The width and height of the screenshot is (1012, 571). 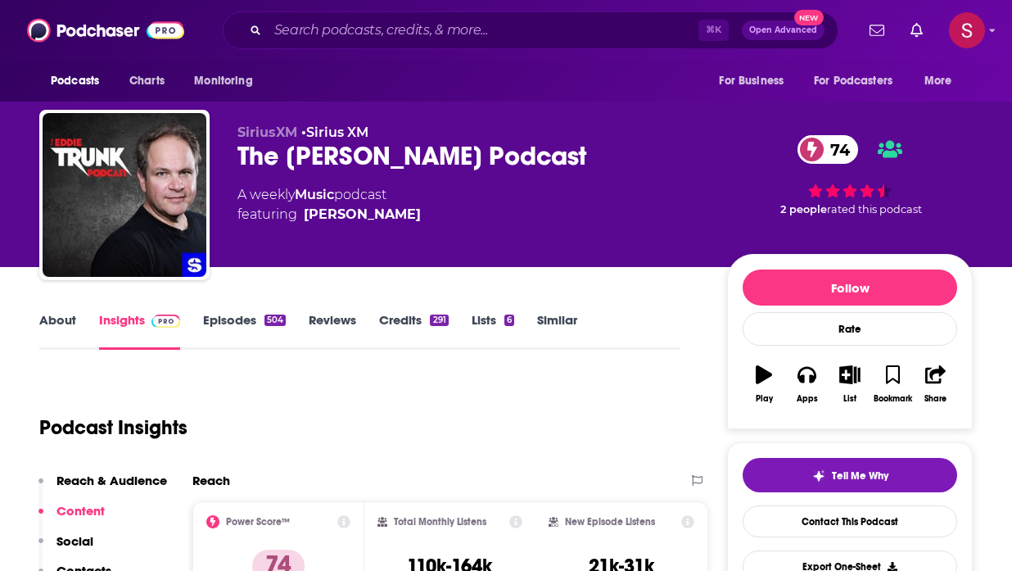 What do you see at coordinates (783, 30) in the screenshot?
I see `button: Open AdvancedNew` at bounding box center [783, 30].